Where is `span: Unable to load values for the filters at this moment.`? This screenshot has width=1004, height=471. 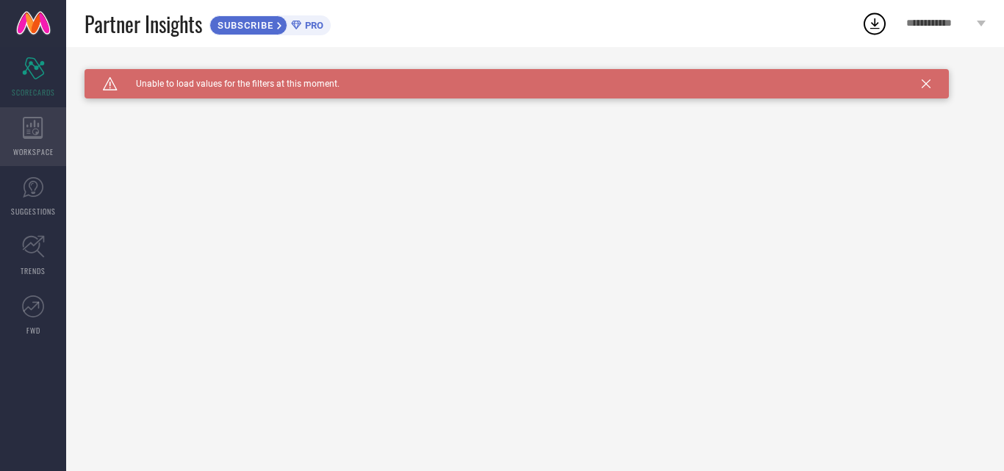 span: Unable to load values for the filters at this moment. is located at coordinates (229, 84).